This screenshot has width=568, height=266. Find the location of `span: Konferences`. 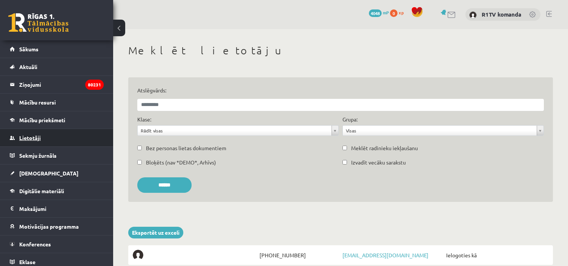

span: Konferences is located at coordinates (35, 244).